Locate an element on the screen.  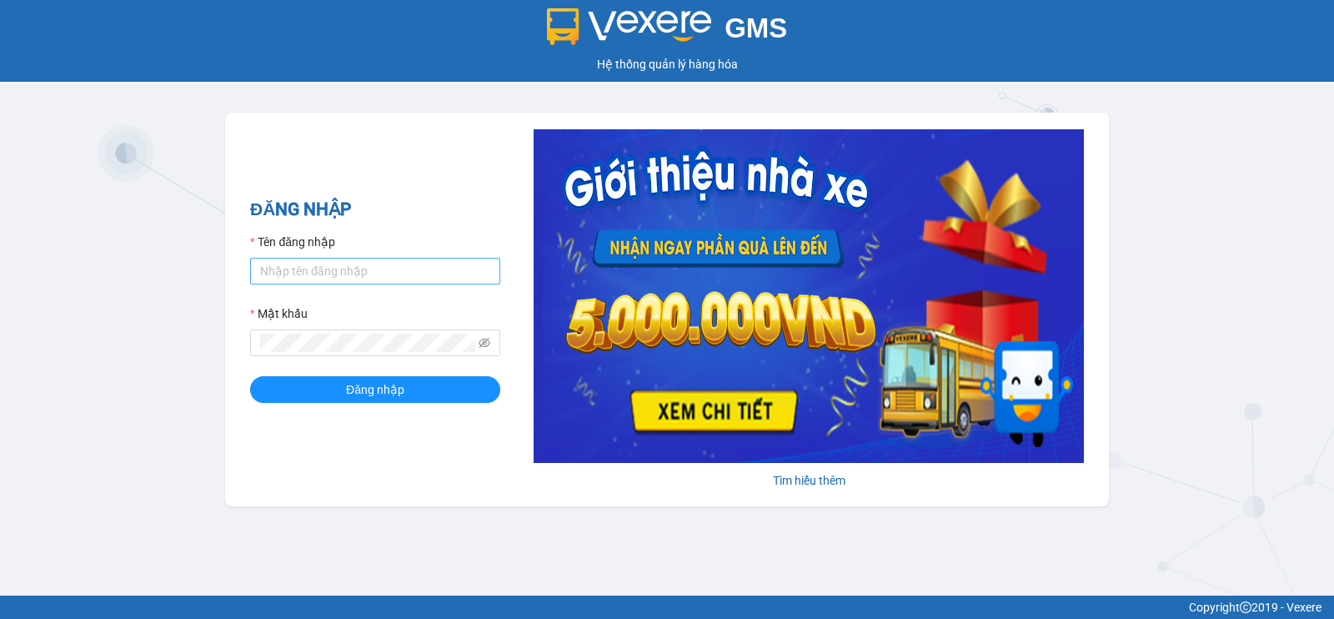
span: eye-invisible is located at coordinates (484, 343).